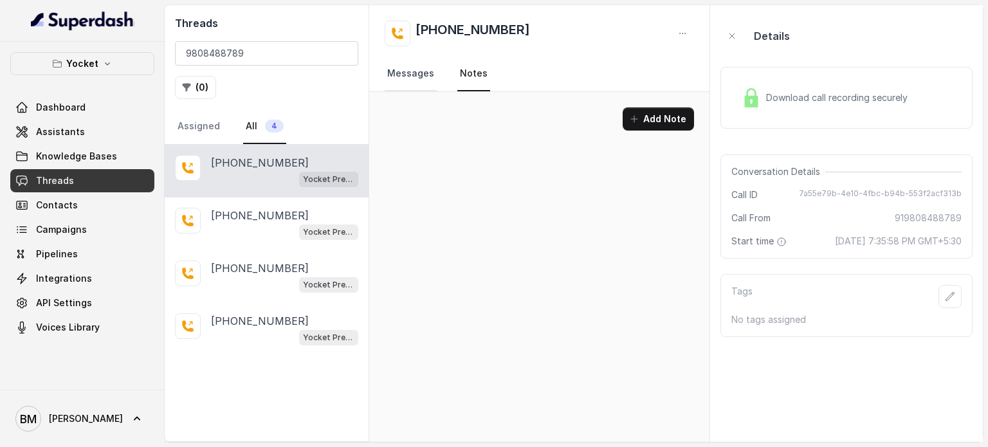  I want to click on span: 4, so click(274, 126).